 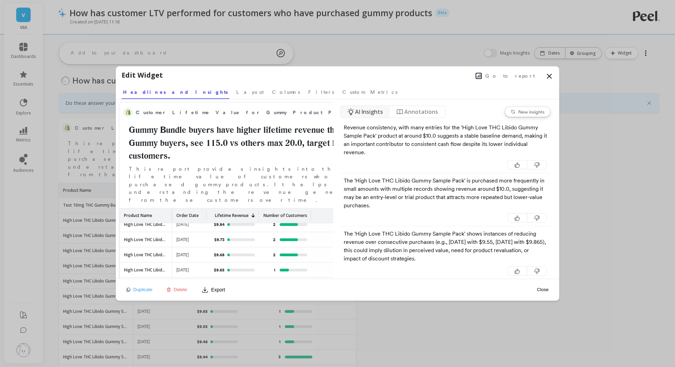 What do you see at coordinates (183, 239) in the screenshot?
I see `p: 2025-08-22` at bounding box center [183, 239].